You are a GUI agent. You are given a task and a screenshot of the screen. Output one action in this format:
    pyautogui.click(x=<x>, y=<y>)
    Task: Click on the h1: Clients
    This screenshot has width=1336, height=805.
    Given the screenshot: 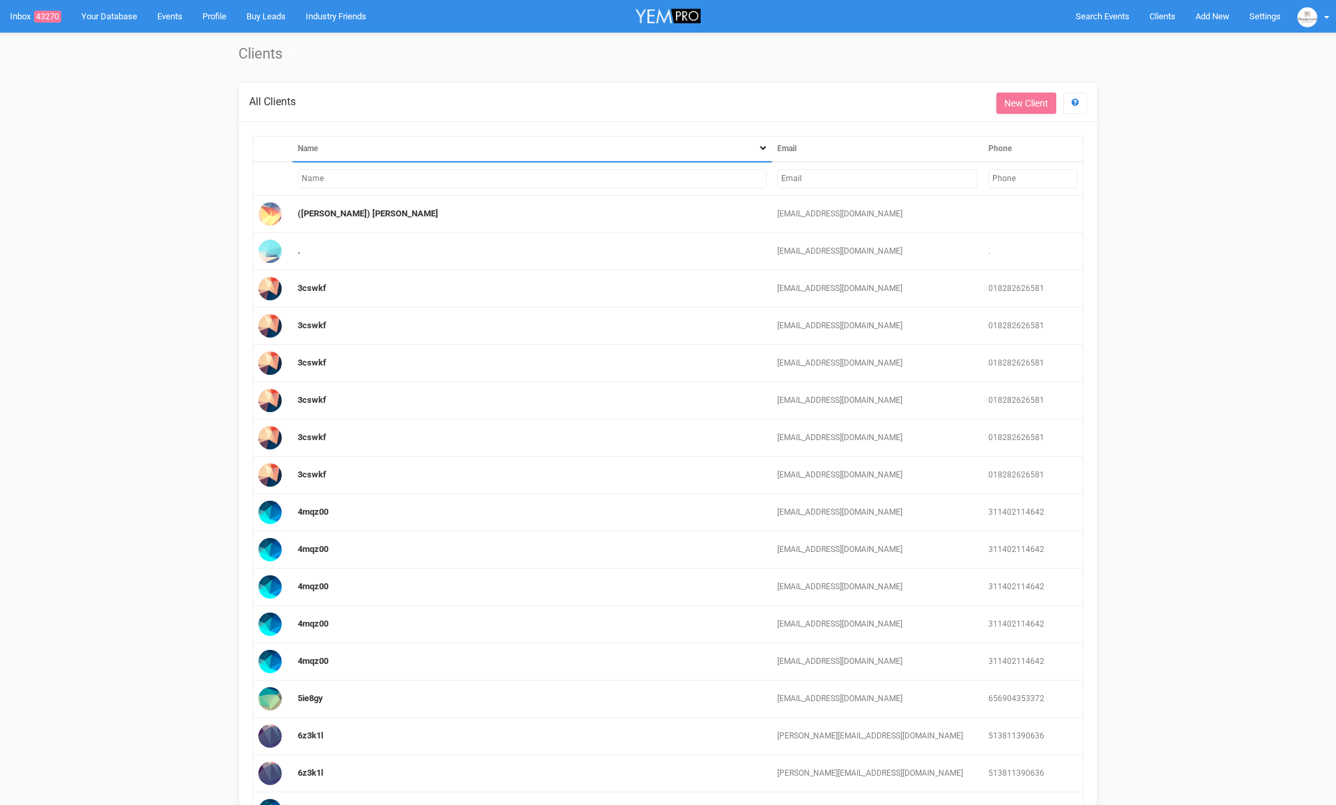 What is the action you would take?
    pyautogui.click(x=668, y=54)
    